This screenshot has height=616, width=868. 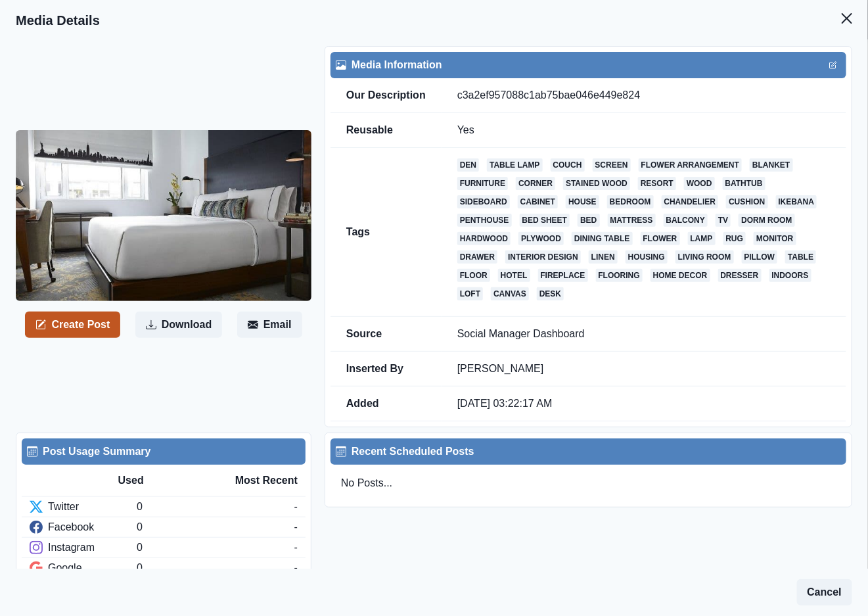 I want to click on a: fireplace, so click(x=563, y=275).